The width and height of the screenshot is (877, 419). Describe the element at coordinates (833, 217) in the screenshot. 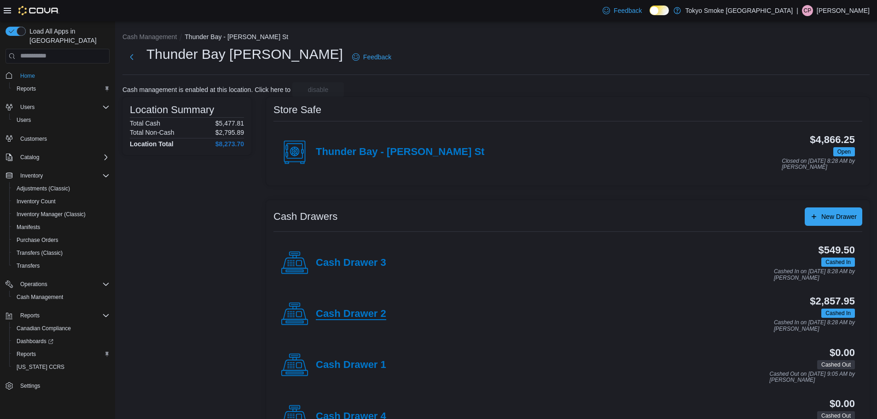

I see `button: New Drawer` at that location.